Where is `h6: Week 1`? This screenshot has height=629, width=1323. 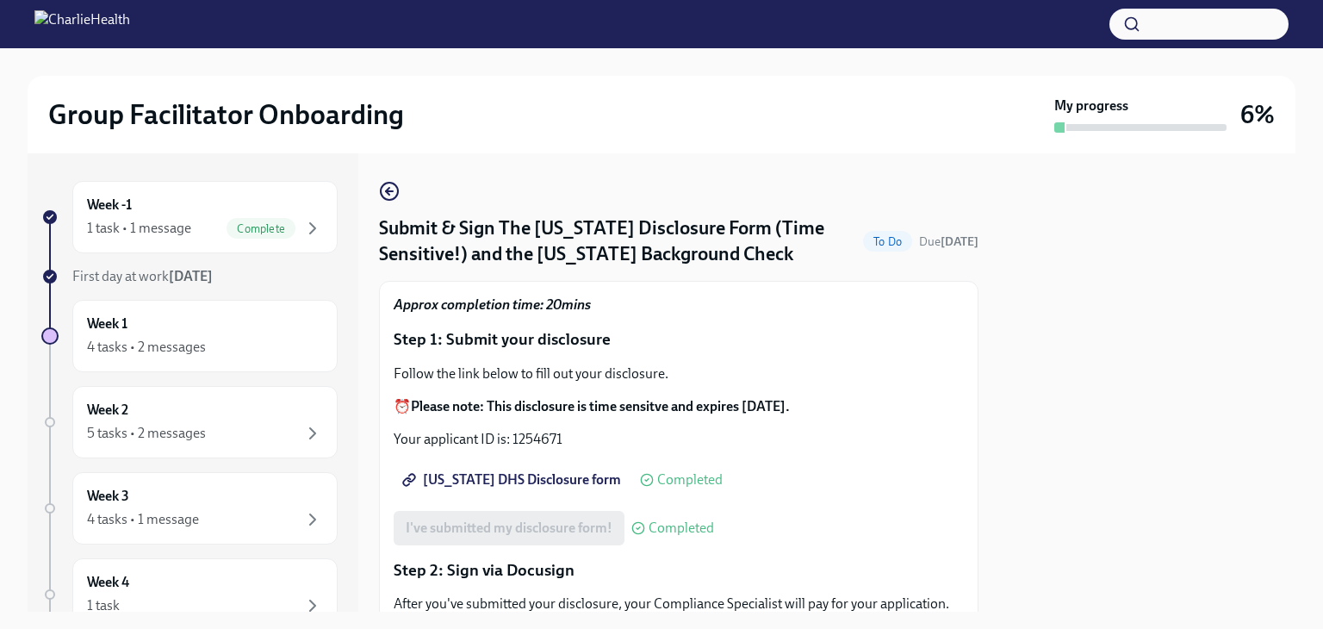
h6: Week 1 is located at coordinates (107, 324).